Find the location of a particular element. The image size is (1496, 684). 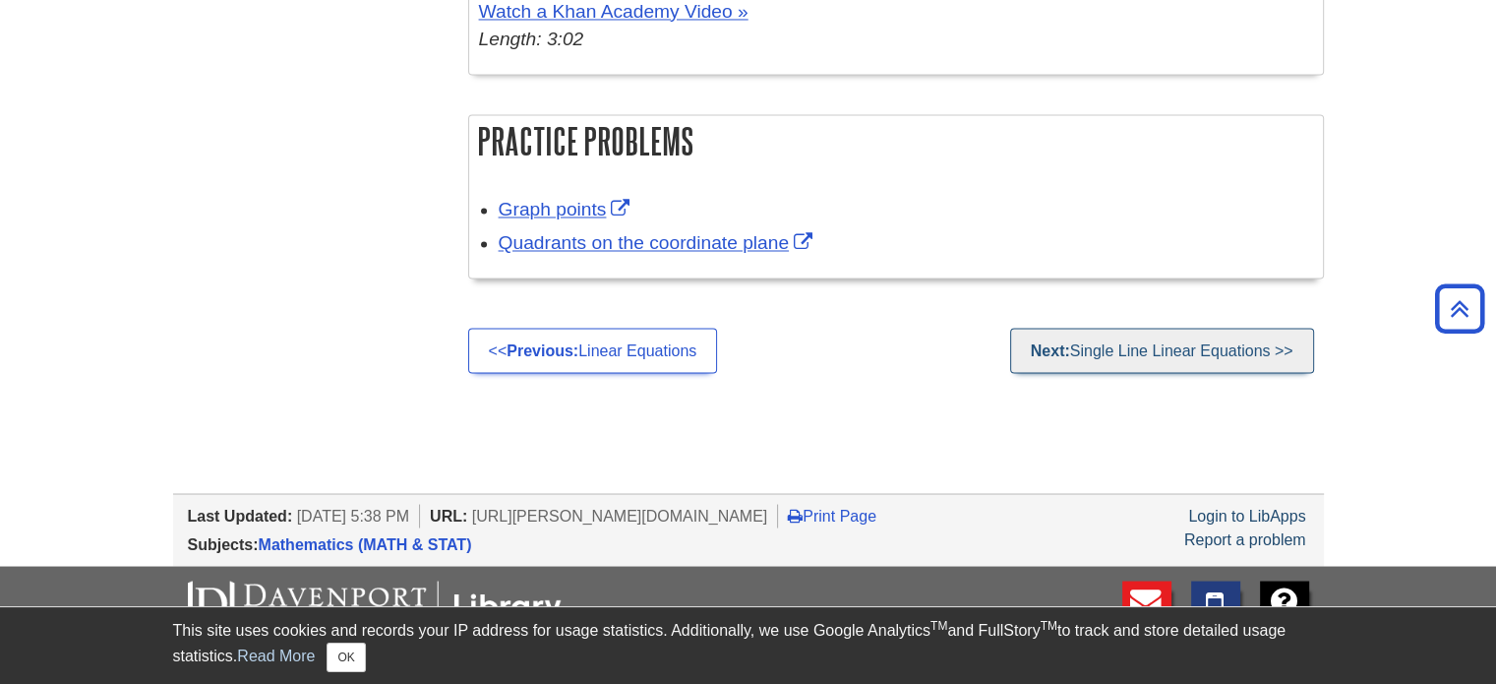

button: Close is located at coordinates (345, 657).